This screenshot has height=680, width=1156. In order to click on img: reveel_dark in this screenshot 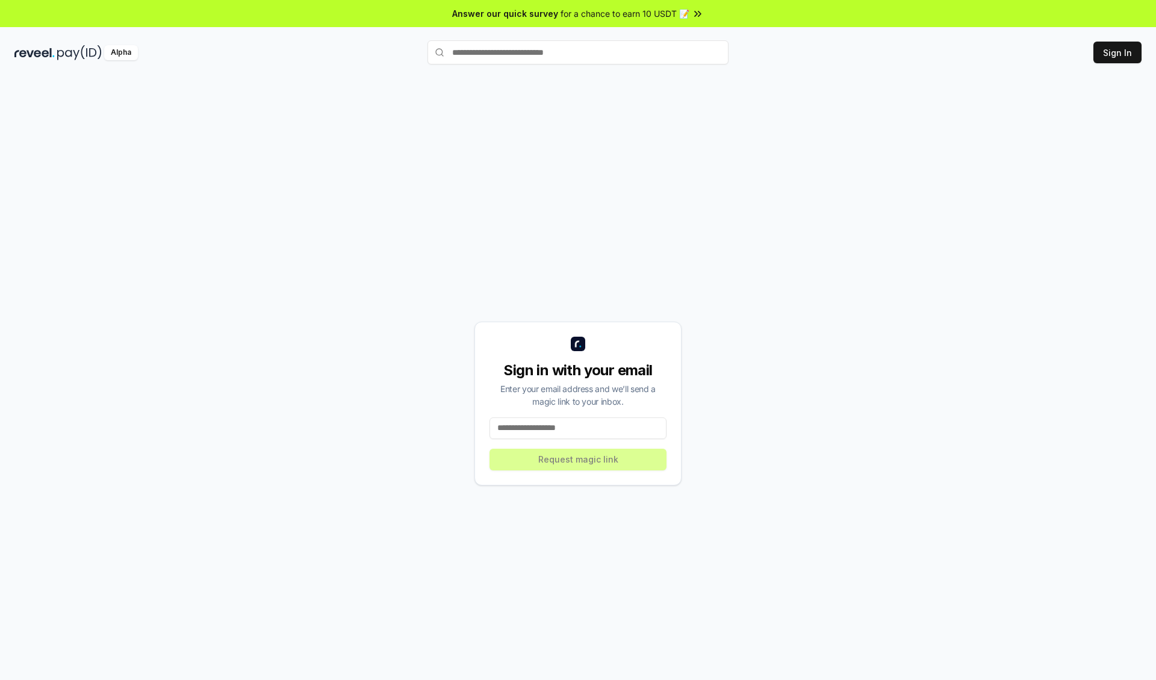, I will do `click(34, 52)`.